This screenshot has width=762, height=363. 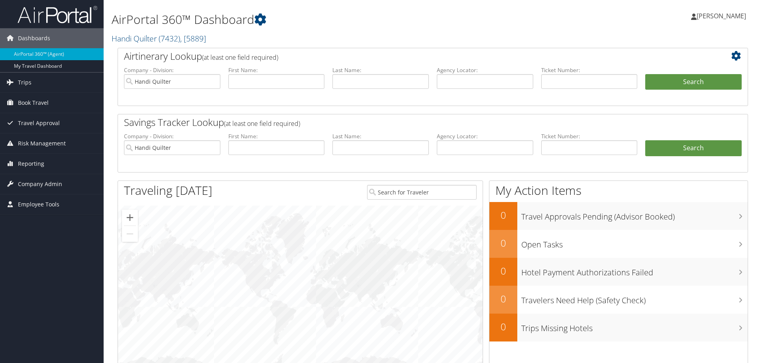 What do you see at coordinates (40, 184) in the screenshot?
I see `span: Company Admin` at bounding box center [40, 184].